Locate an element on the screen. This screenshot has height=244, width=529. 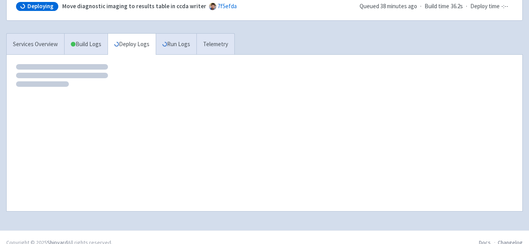
a: Deploy Logs is located at coordinates (131, 44).